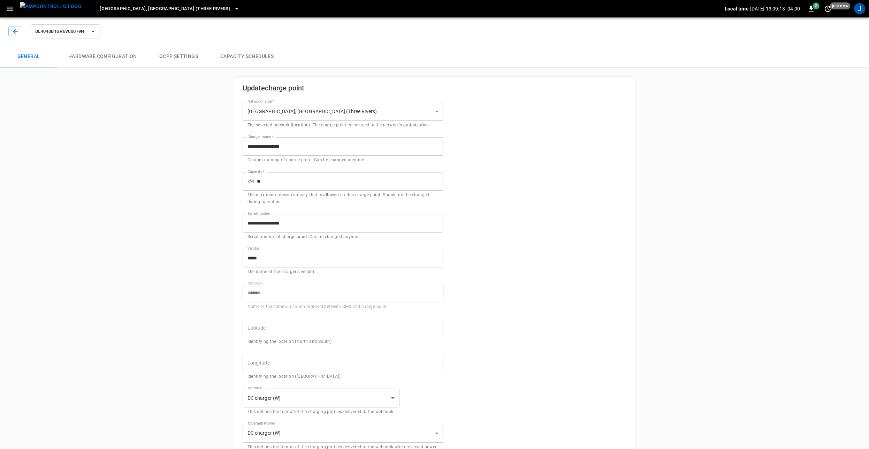 This screenshot has height=449, width=869. I want to click on p: Serial number of charge point. Can be changed anytime., so click(343, 237).